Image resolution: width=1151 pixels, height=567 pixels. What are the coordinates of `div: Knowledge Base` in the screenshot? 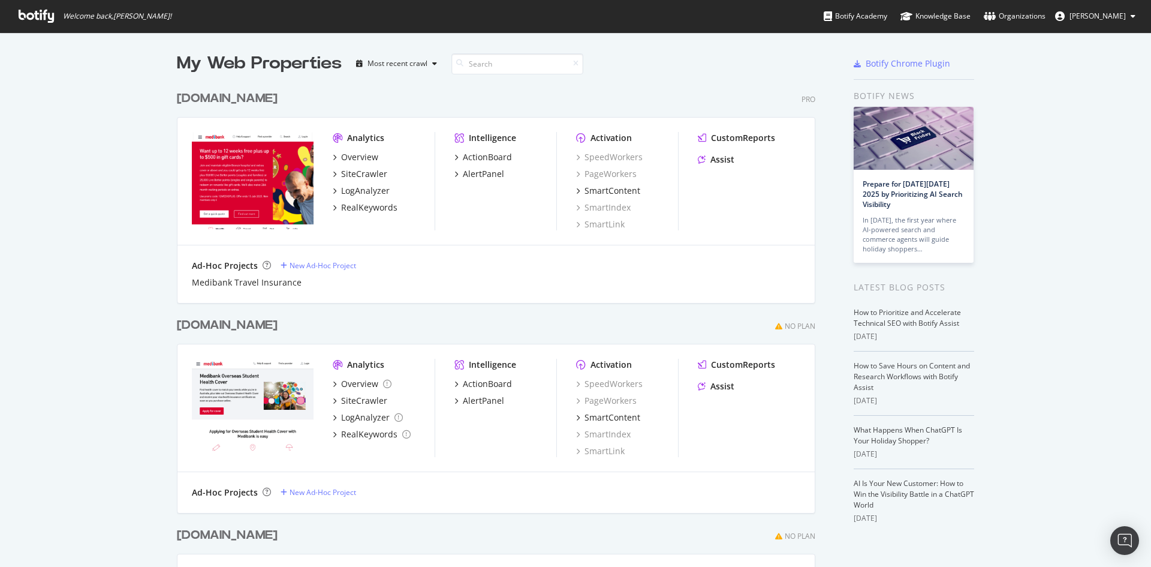 It's located at (935, 16).